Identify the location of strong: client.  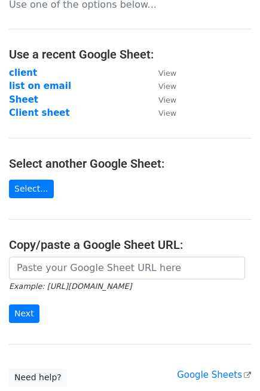
(23, 73).